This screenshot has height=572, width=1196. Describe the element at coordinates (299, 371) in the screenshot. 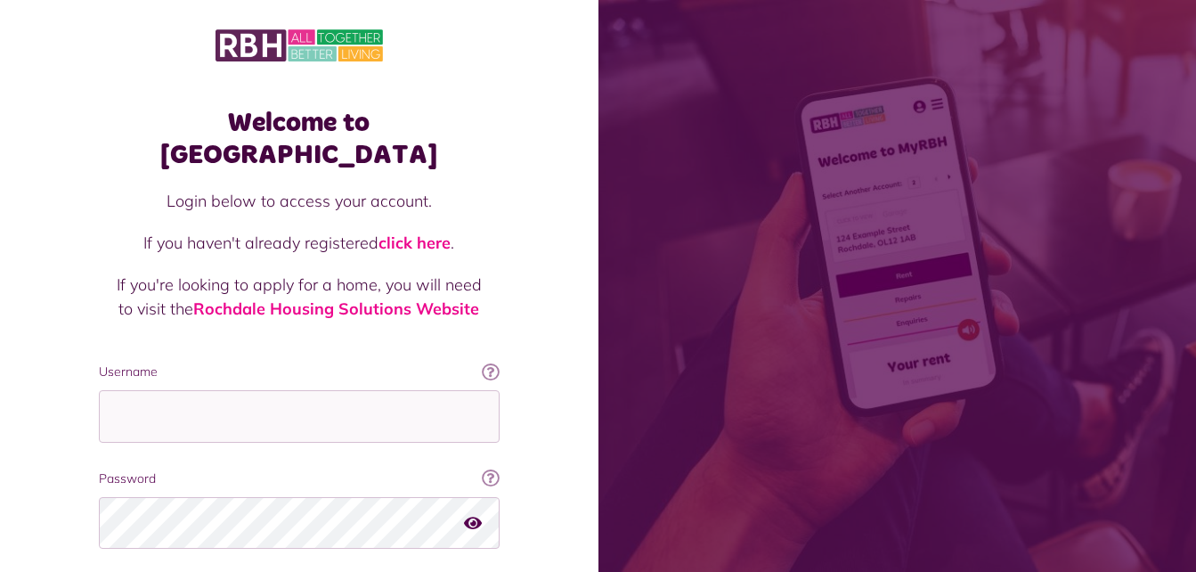

I see `label: Username` at that location.